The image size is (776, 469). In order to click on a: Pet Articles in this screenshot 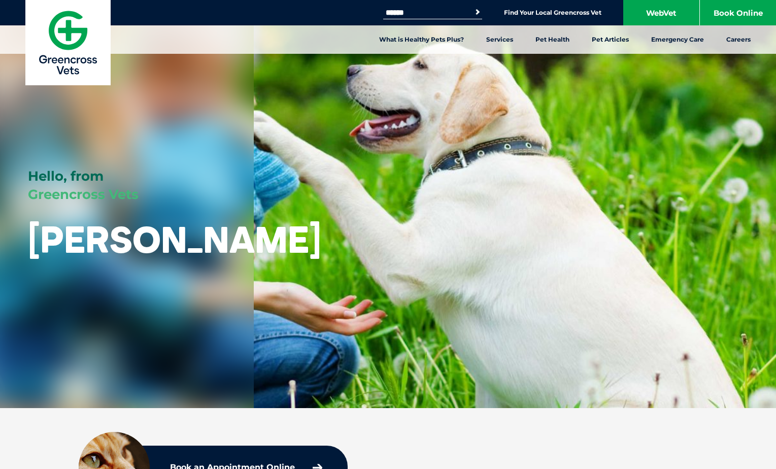, I will do `click(610, 40)`.